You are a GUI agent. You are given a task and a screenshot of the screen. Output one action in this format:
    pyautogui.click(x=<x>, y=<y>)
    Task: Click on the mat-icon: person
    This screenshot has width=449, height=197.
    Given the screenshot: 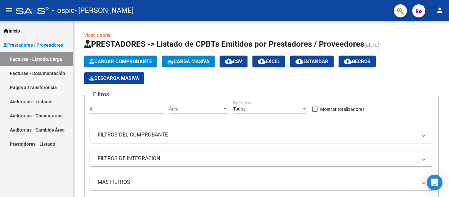 What is the action you would take?
    pyautogui.click(x=440, y=10)
    